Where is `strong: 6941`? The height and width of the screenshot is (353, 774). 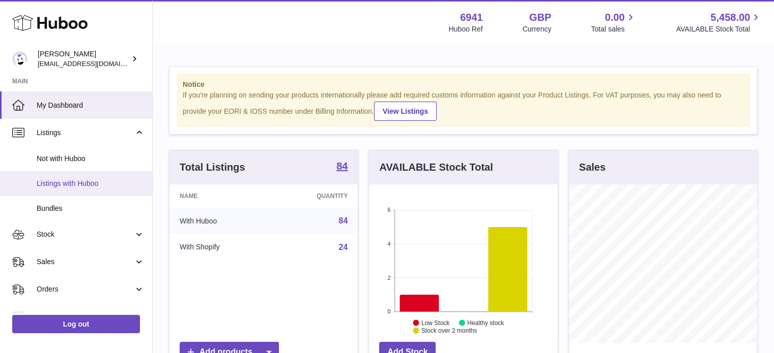 strong: 6941 is located at coordinates (471, 17).